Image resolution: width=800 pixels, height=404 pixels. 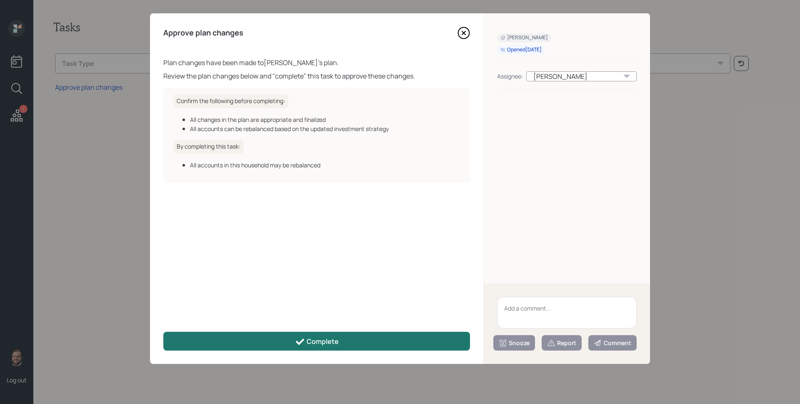 I want to click on div: All accounts can be rebalanced based on the updated investment strategy, so click(x=325, y=128).